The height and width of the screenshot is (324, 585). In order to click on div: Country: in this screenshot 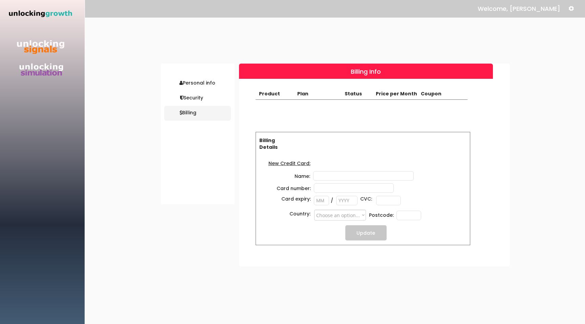, I will do `click(298, 214)`.